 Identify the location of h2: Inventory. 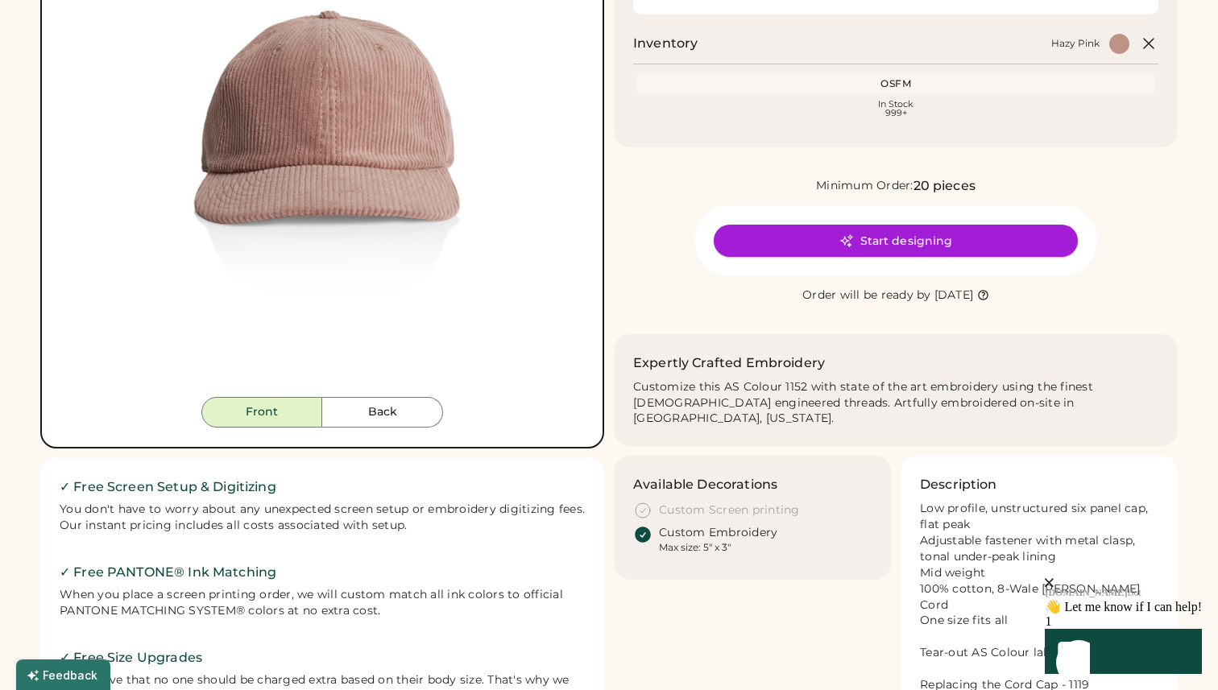
(665, 44).